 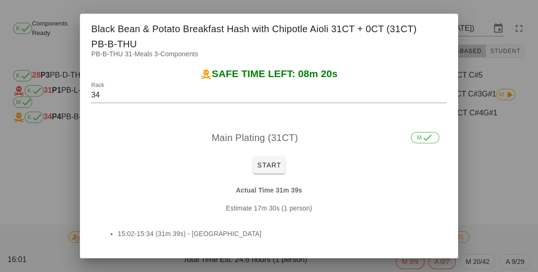 I want to click on span: Start, so click(x=269, y=165).